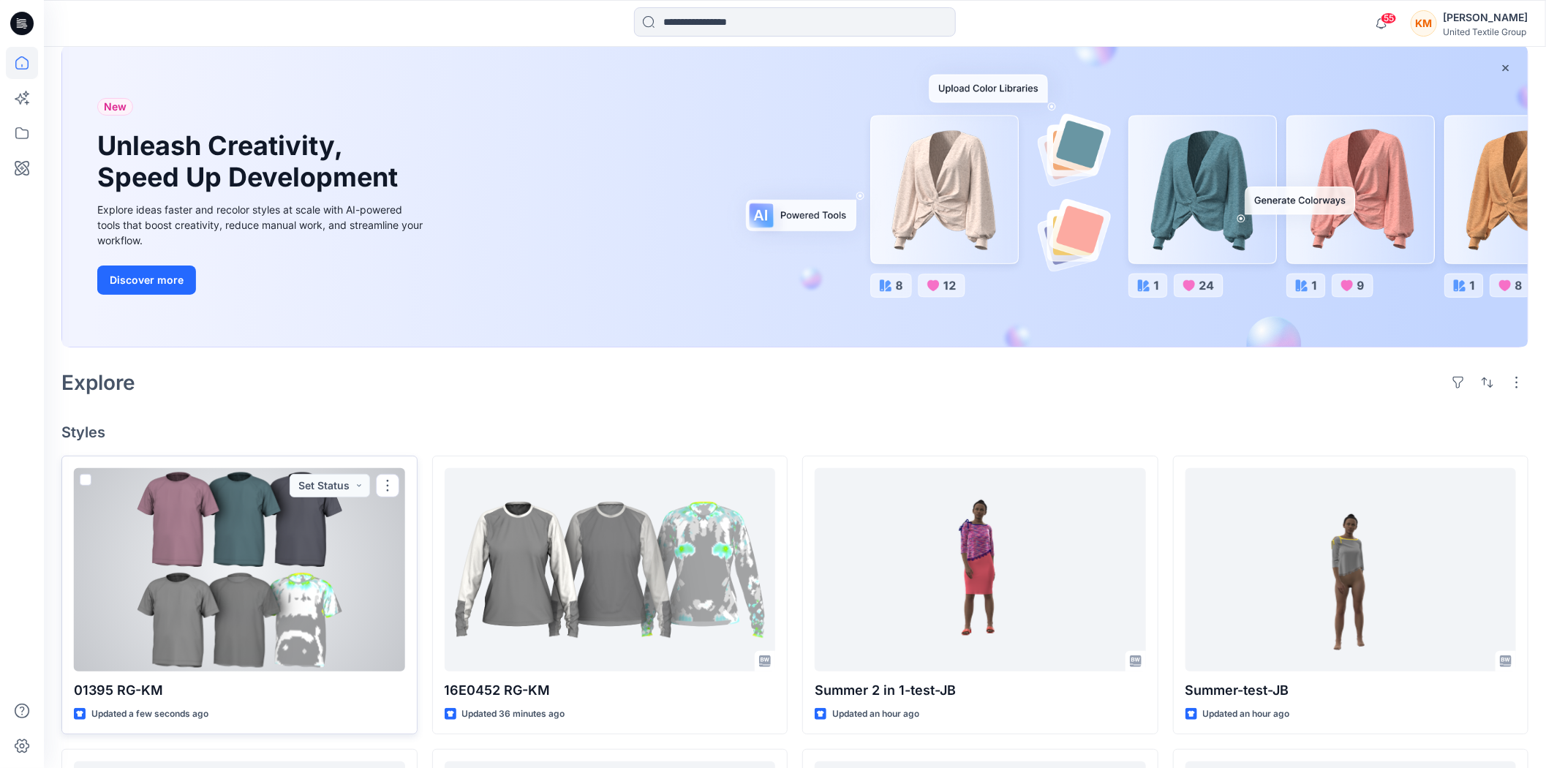 The width and height of the screenshot is (1546, 768). Describe the element at coordinates (980, 690) in the screenshot. I see `p: Summer 2 in 1-test-JB` at that location.